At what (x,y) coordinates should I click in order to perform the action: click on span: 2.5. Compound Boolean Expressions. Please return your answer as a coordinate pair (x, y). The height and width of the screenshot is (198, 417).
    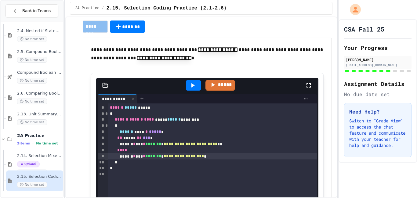
    Looking at the image, I should click on (39, 52).